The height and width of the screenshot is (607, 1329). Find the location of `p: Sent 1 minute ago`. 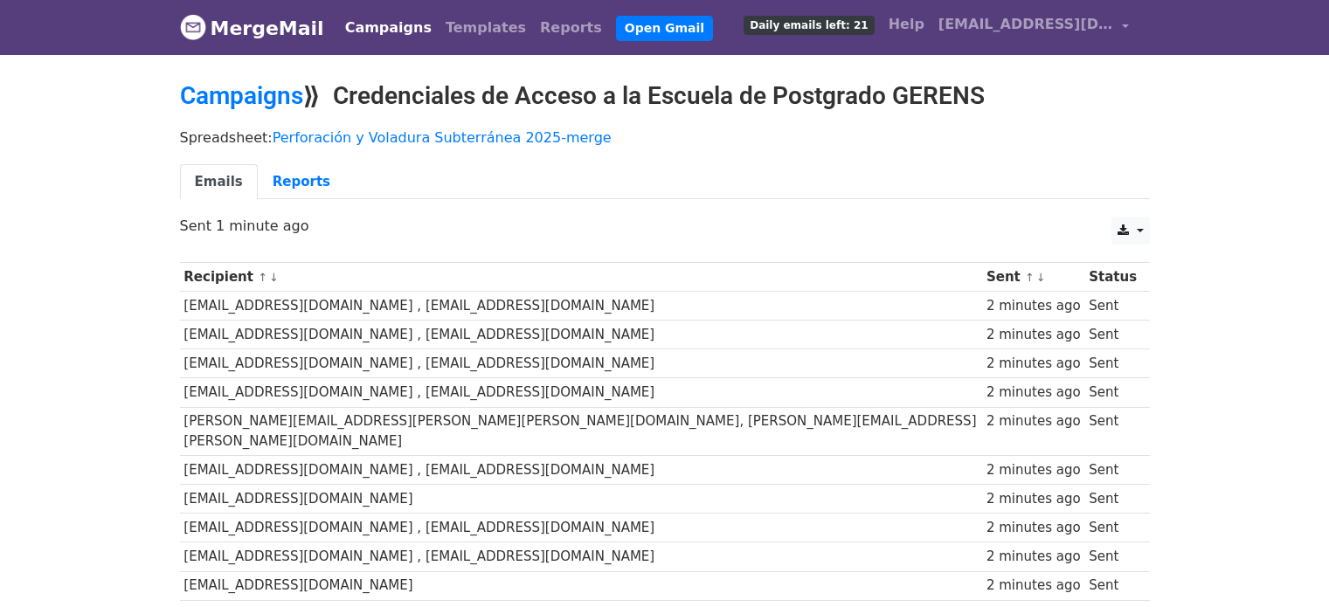

p: Sent 1 minute ago is located at coordinates (665, 225).